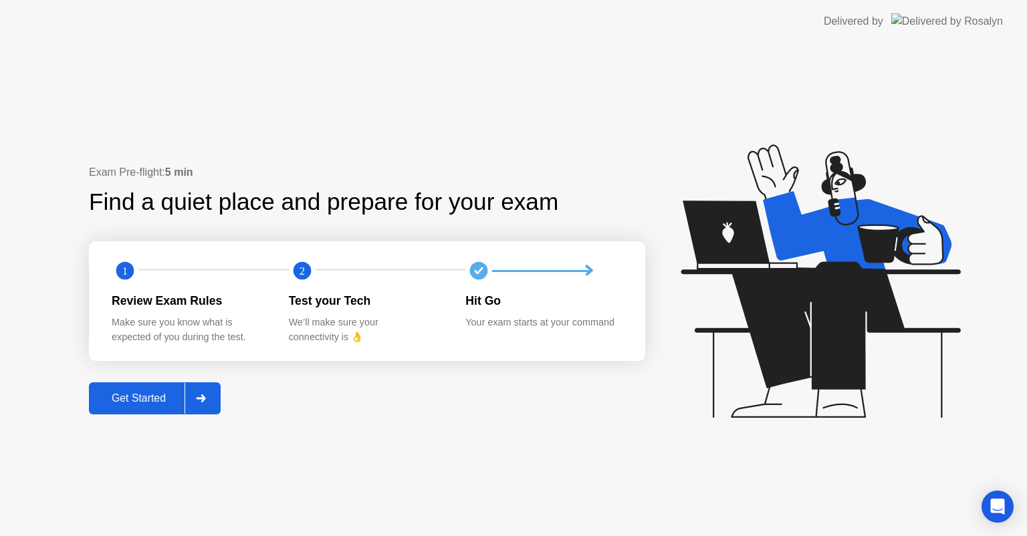 This screenshot has height=536, width=1027. I want to click on div: Find a quiet place and prepare for your exam, so click(324, 202).